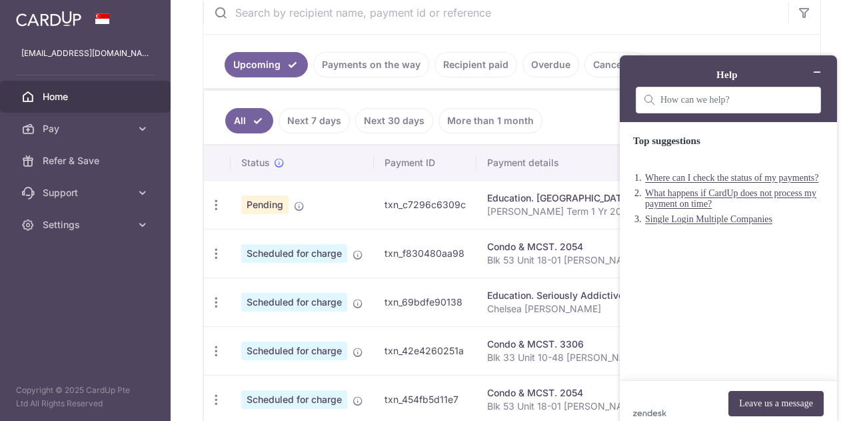 The width and height of the screenshot is (853, 421). What do you see at coordinates (314, 121) in the screenshot?
I see `a: Next 7 days` at bounding box center [314, 121].